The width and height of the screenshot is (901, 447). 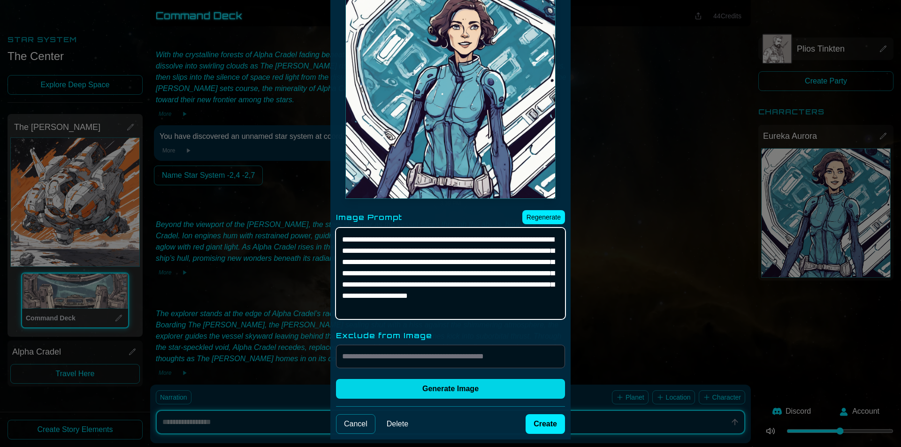 What do you see at coordinates (369, 217) in the screenshot?
I see `label: Image Prompt` at bounding box center [369, 217].